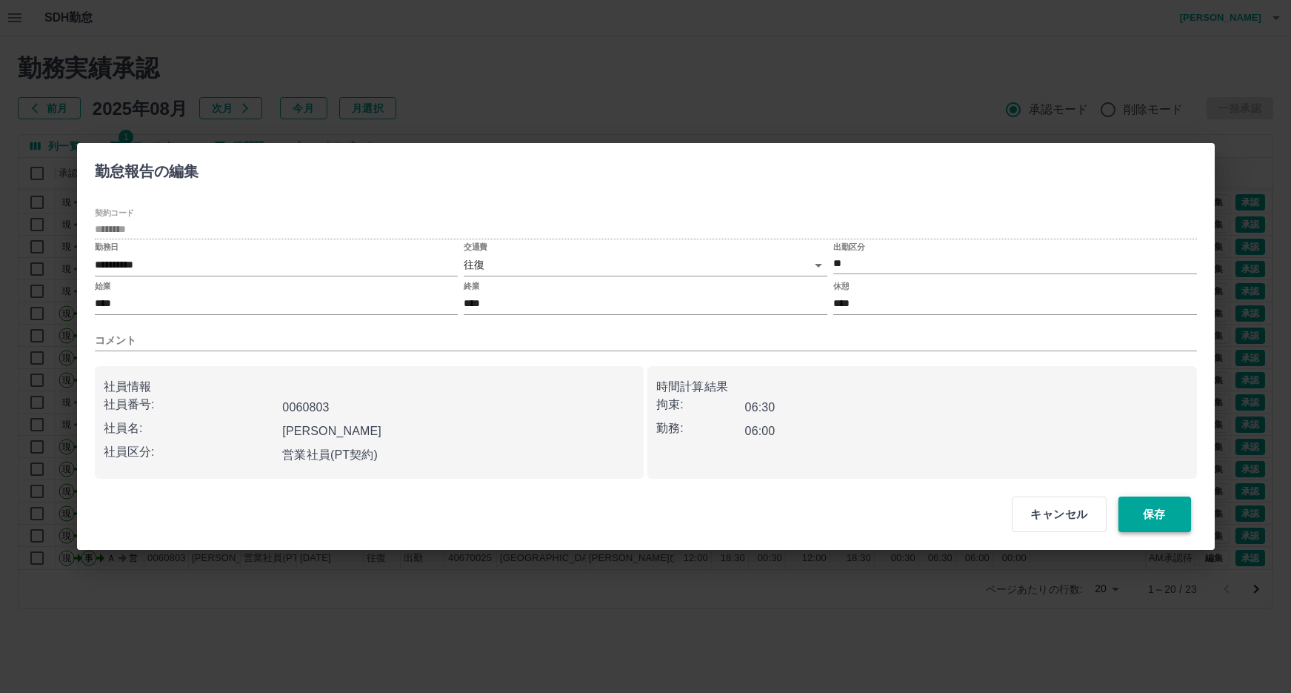 This screenshot has width=1291, height=693. Describe the element at coordinates (701, 404) in the screenshot. I see `p: 拘束:` at that location.